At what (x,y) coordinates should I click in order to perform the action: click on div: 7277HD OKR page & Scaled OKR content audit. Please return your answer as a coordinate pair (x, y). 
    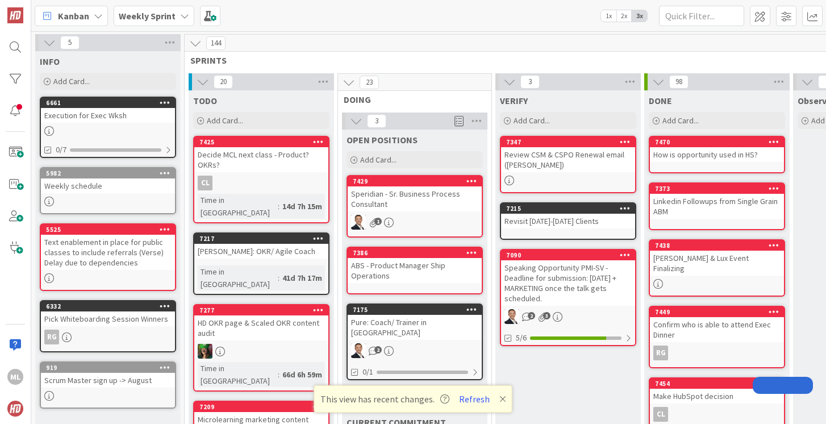
    Looking at the image, I should click on (261, 323).